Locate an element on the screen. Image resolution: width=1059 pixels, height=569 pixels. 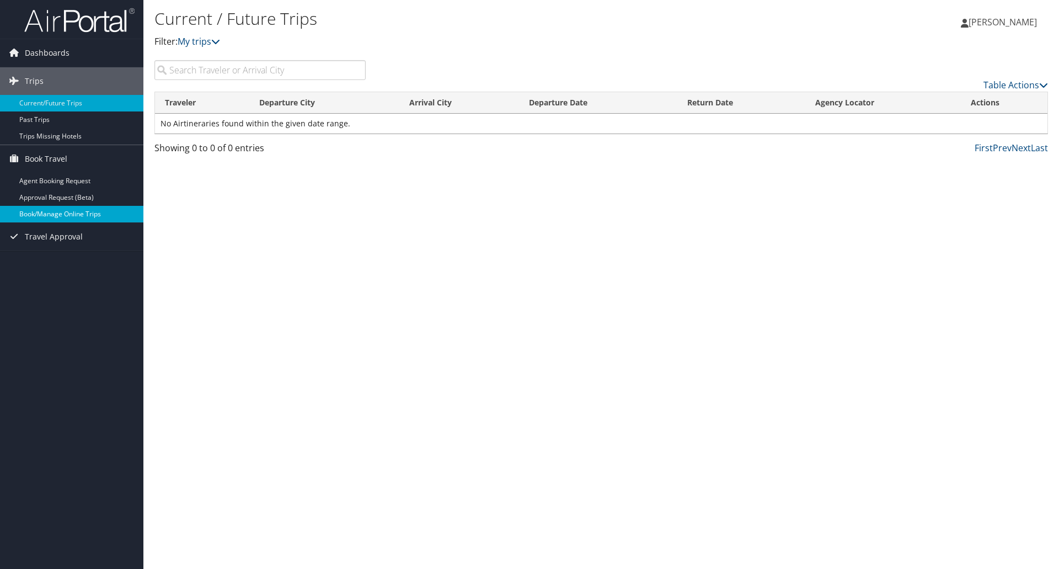
span: Book Travel is located at coordinates (46, 159).